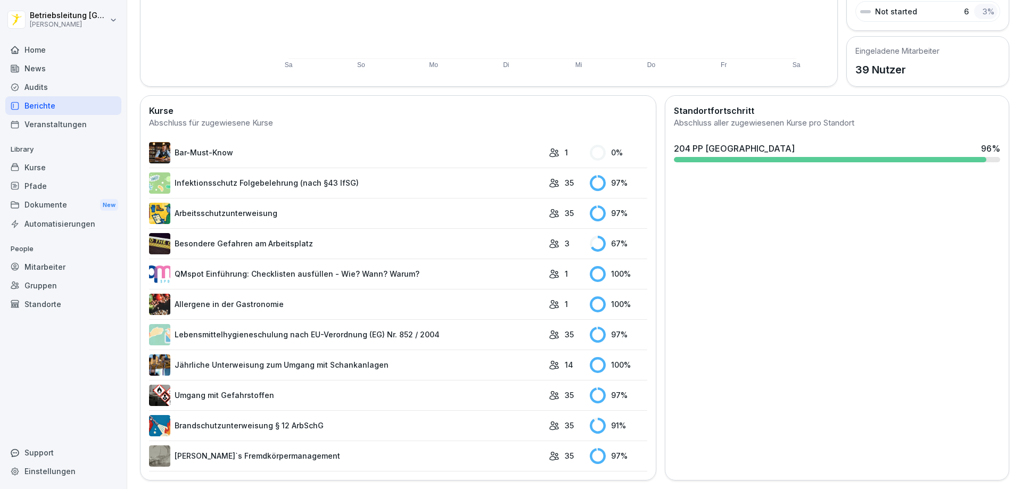 The height and width of the screenshot is (489, 1022). I want to click on img: bgsrfyvhdm6180ponve2jajk.png, so click(160, 213).